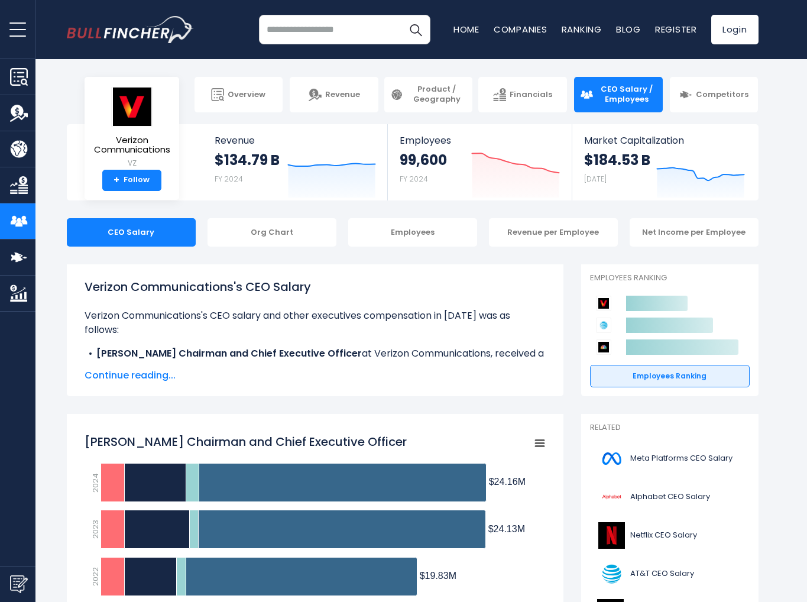 The image size is (807, 602). What do you see at coordinates (522, 95) in the screenshot?
I see `a: Financials` at bounding box center [522, 95].